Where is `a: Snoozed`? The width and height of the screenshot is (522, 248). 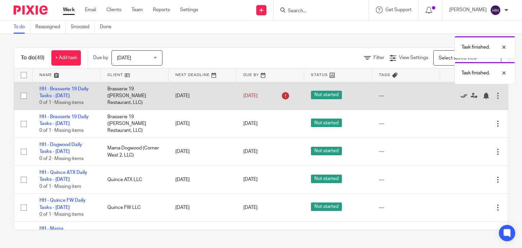
a: Snoozed is located at coordinates (83, 27).